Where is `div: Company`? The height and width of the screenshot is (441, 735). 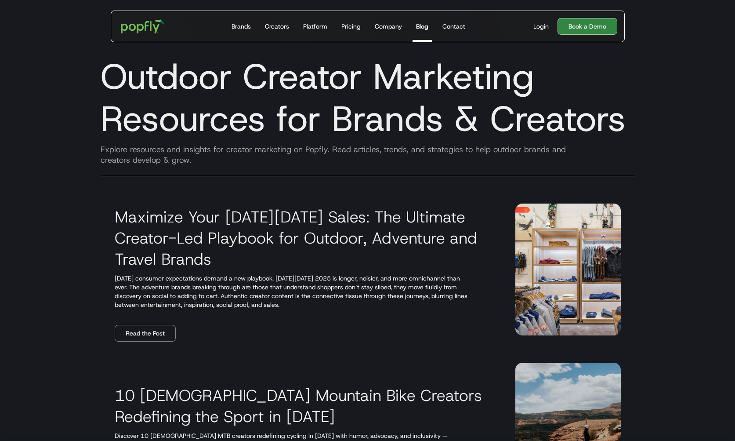
div: Company is located at coordinates (388, 26).